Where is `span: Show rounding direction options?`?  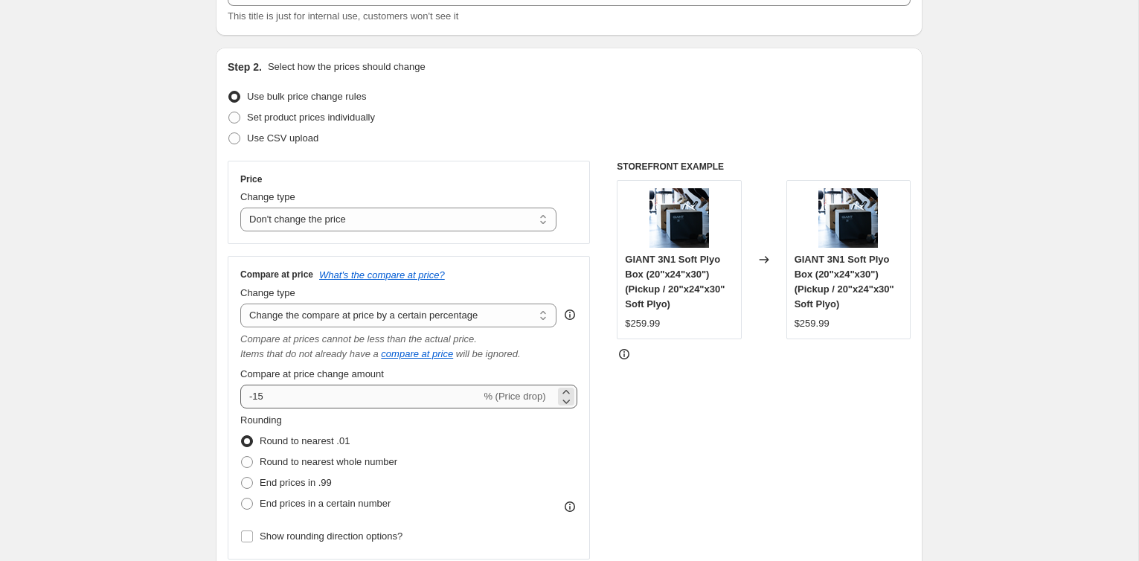
span: Show rounding direction options? is located at coordinates (331, 536).